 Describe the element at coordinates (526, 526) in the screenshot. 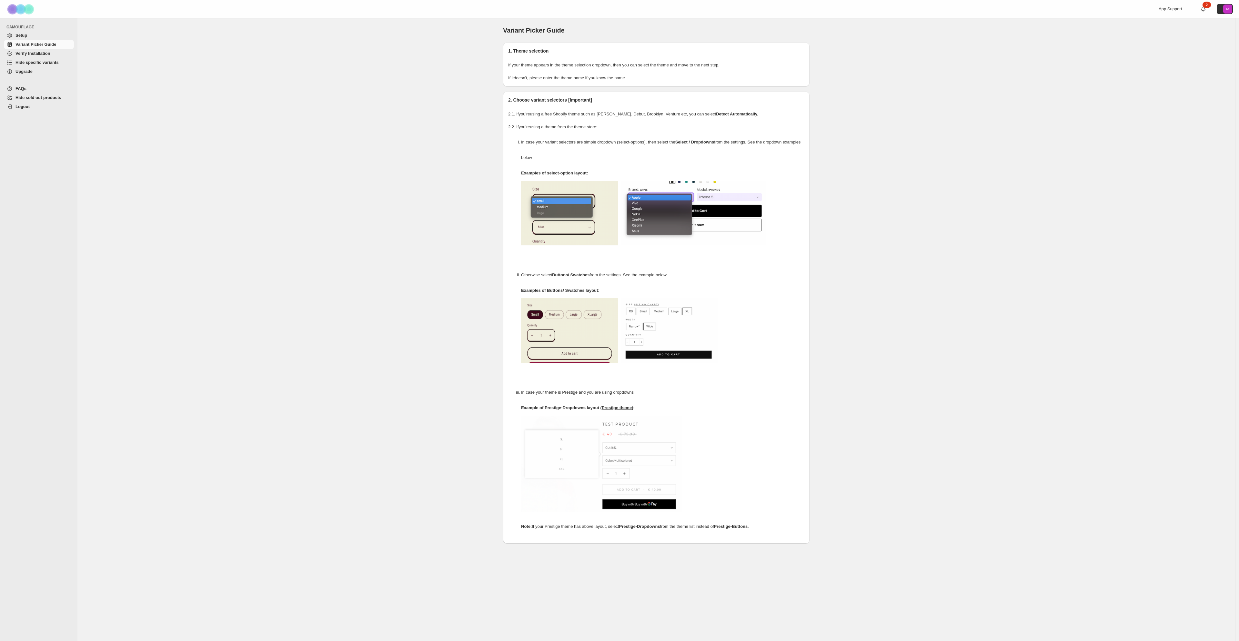

I see `strong: Note:` at that location.